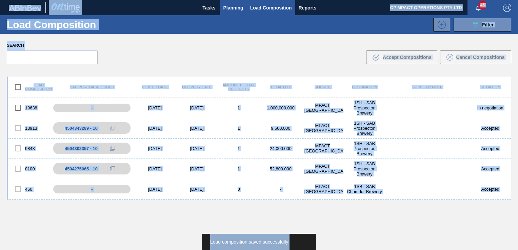  Describe the element at coordinates (490, 87) in the screenshot. I see `div: Situation` at that location.